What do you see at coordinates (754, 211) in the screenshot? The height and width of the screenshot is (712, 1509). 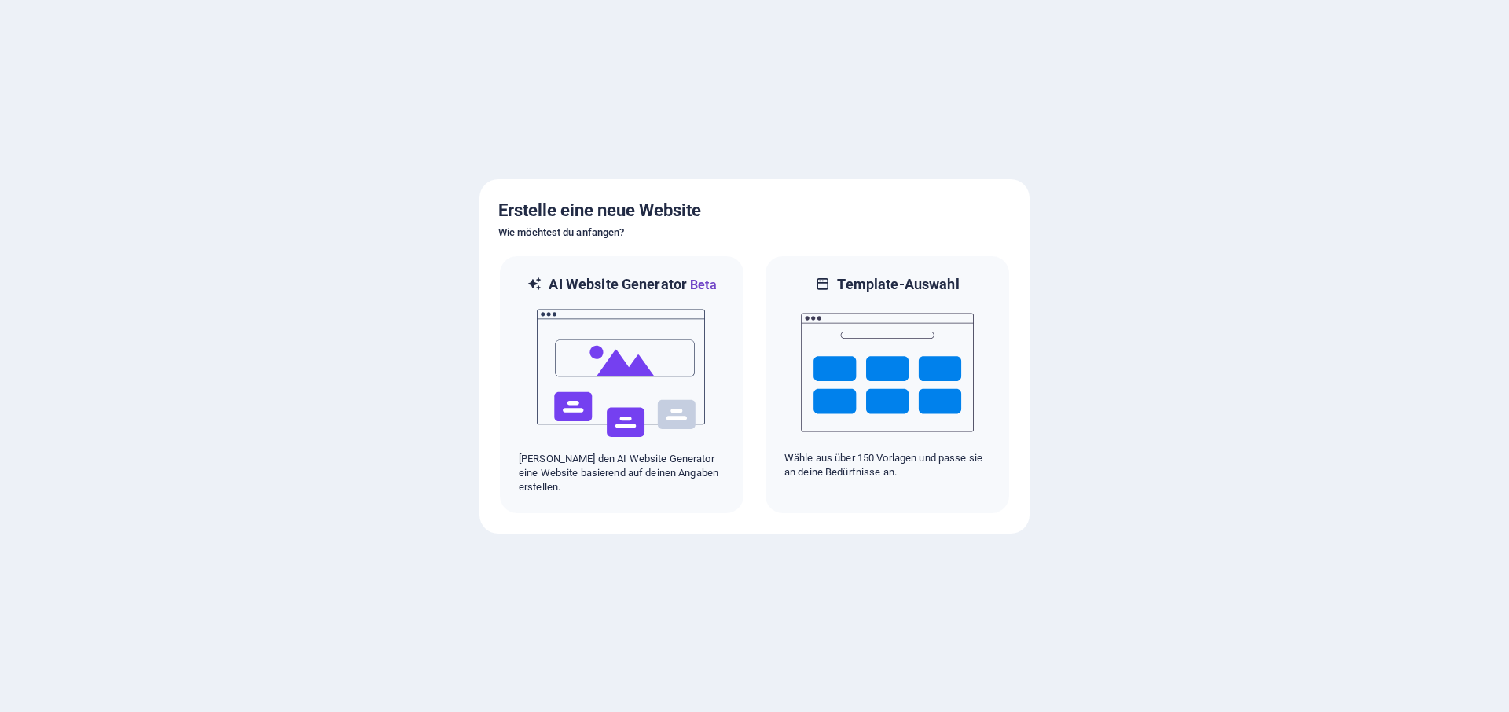 I see `h5: Erstelle eine neue Website` at bounding box center [754, 211].